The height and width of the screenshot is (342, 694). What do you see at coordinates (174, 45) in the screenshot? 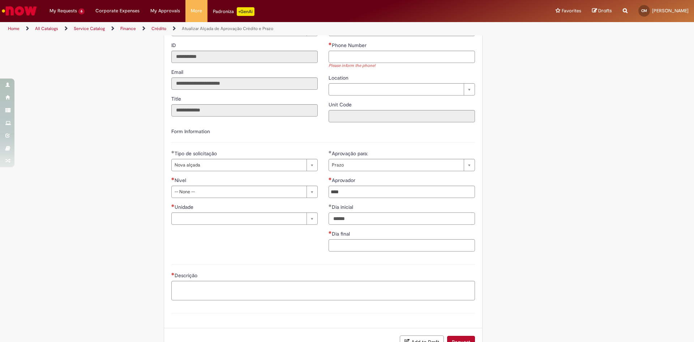
I see `label: Read only - ID` at bounding box center [174, 45].